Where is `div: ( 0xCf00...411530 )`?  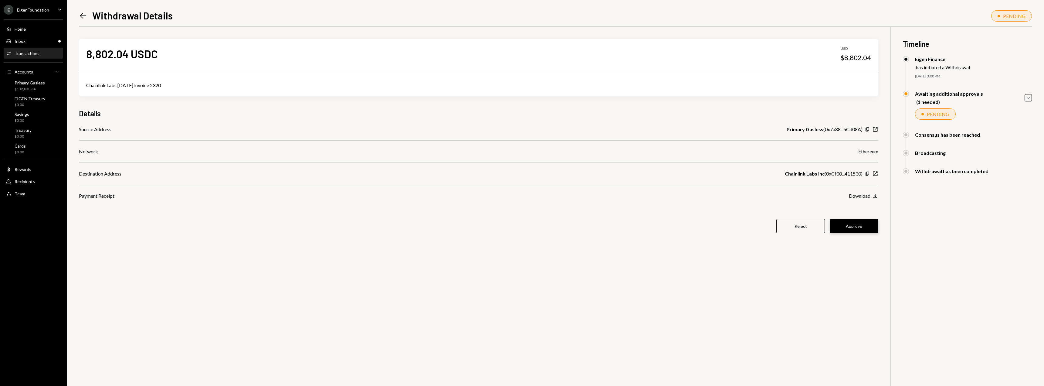
div: ( 0xCf00...411530 ) is located at coordinates (823, 174).